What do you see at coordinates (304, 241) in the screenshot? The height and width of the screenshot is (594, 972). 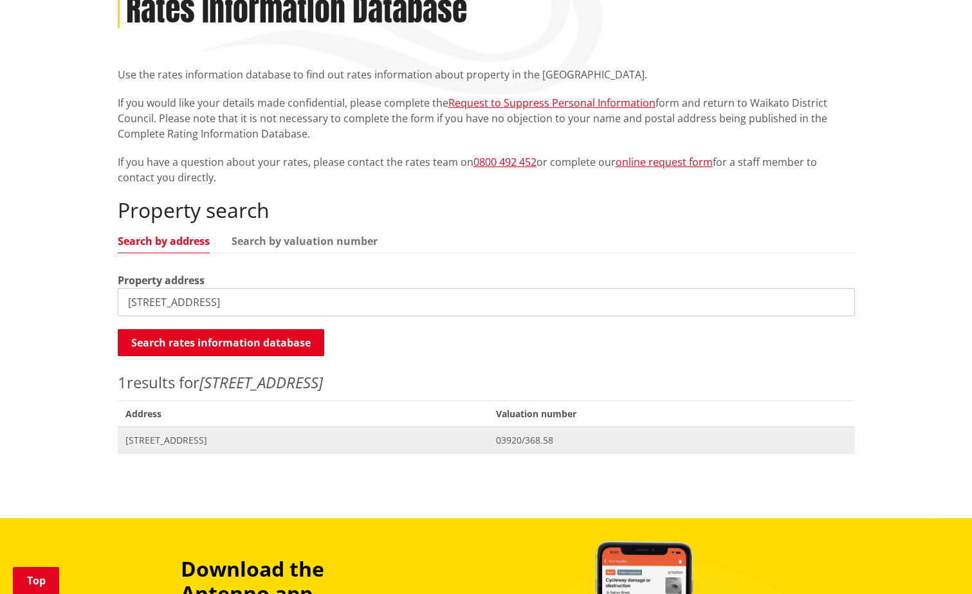 I see `a: Search by valuation number` at bounding box center [304, 241].